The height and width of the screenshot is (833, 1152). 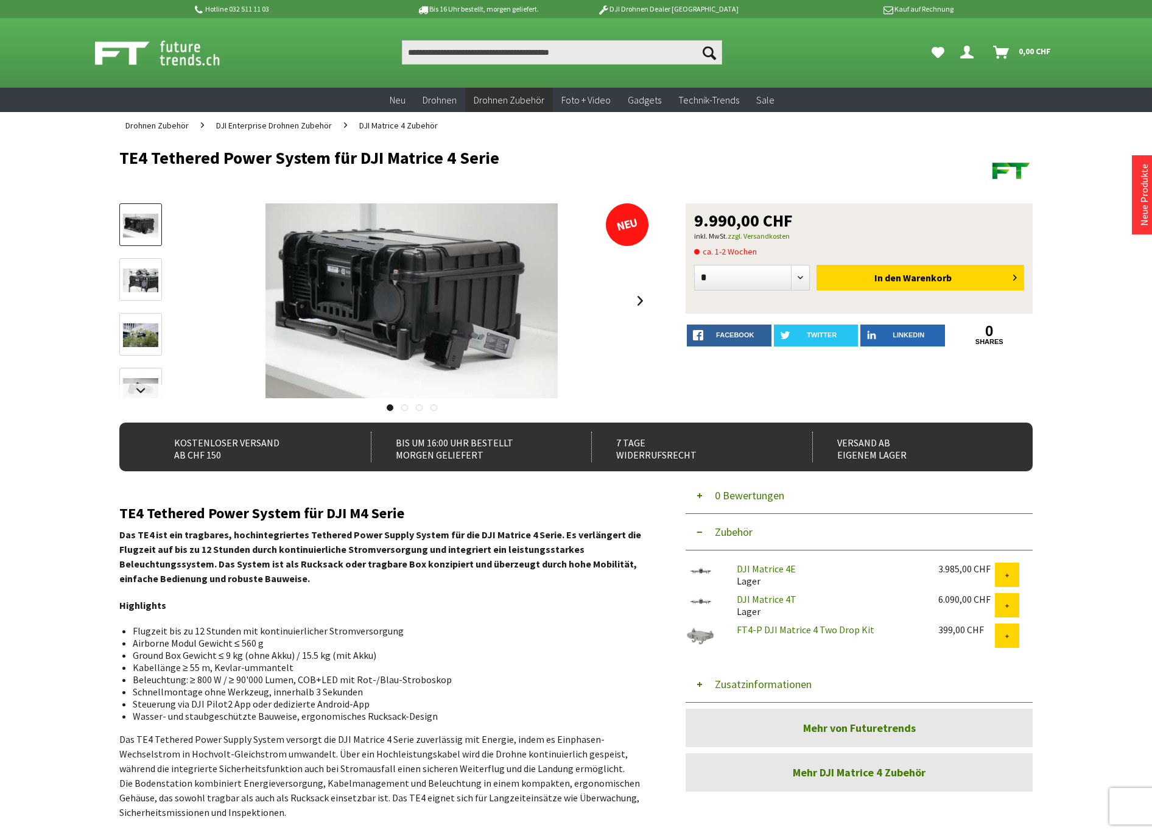 What do you see at coordinates (765, 100) in the screenshot?
I see `a: Sale` at bounding box center [765, 100].